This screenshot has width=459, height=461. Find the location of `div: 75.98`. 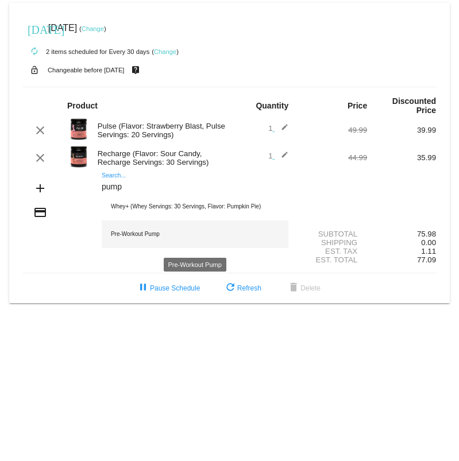

div: 75.98 is located at coordinates (401, 234).